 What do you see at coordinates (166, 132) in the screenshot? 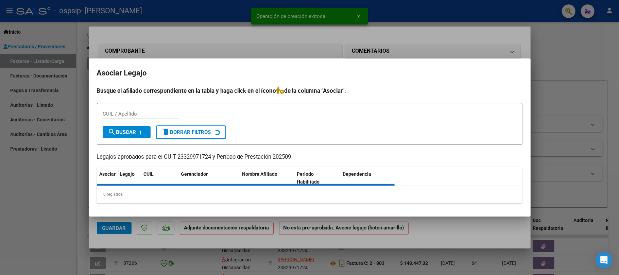
I see `mat-icon: delete` at bounding box center [166, 132].